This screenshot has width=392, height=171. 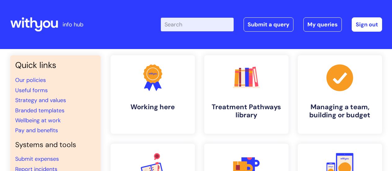 What do you see at coordinates (37, 159) in the screenshot?
I see `a: Submit expenses` at bounding box center [37, 159].